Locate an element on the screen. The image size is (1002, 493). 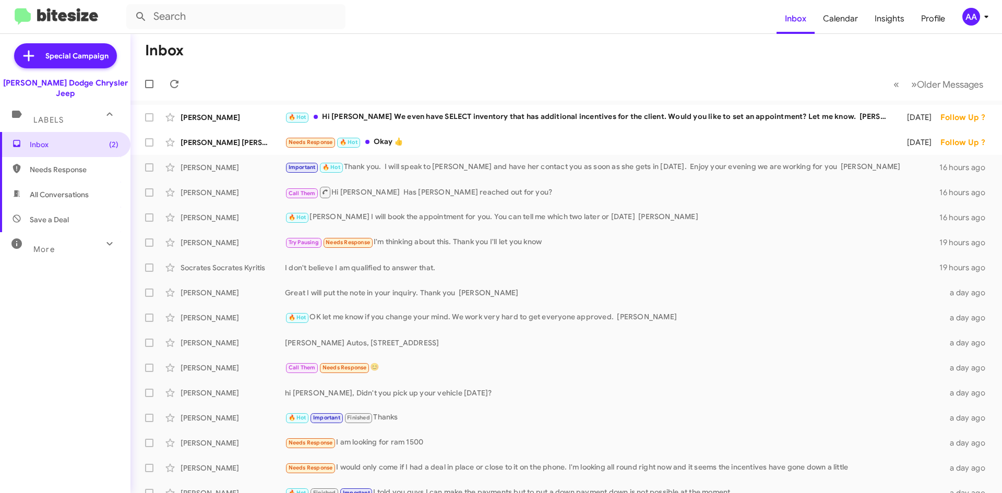
span: All Conversations is located at coordinates (59, 195).